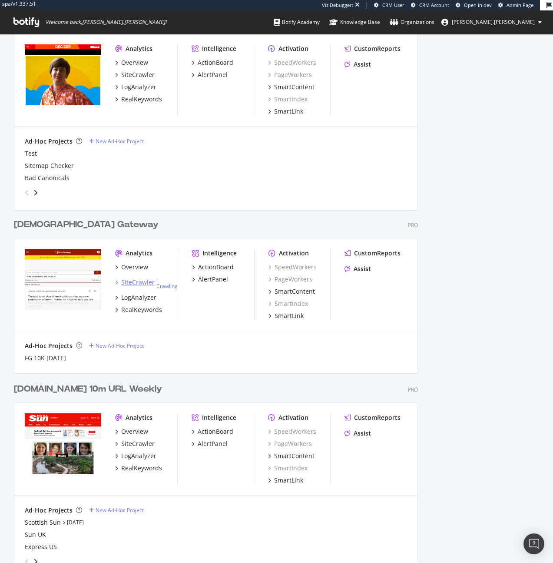 This screenshot has height=563, width=553. What do you see at coordinates (35, 534) in the screenshot?
I see `div: Sun UK` at bounding box center [35, 534].